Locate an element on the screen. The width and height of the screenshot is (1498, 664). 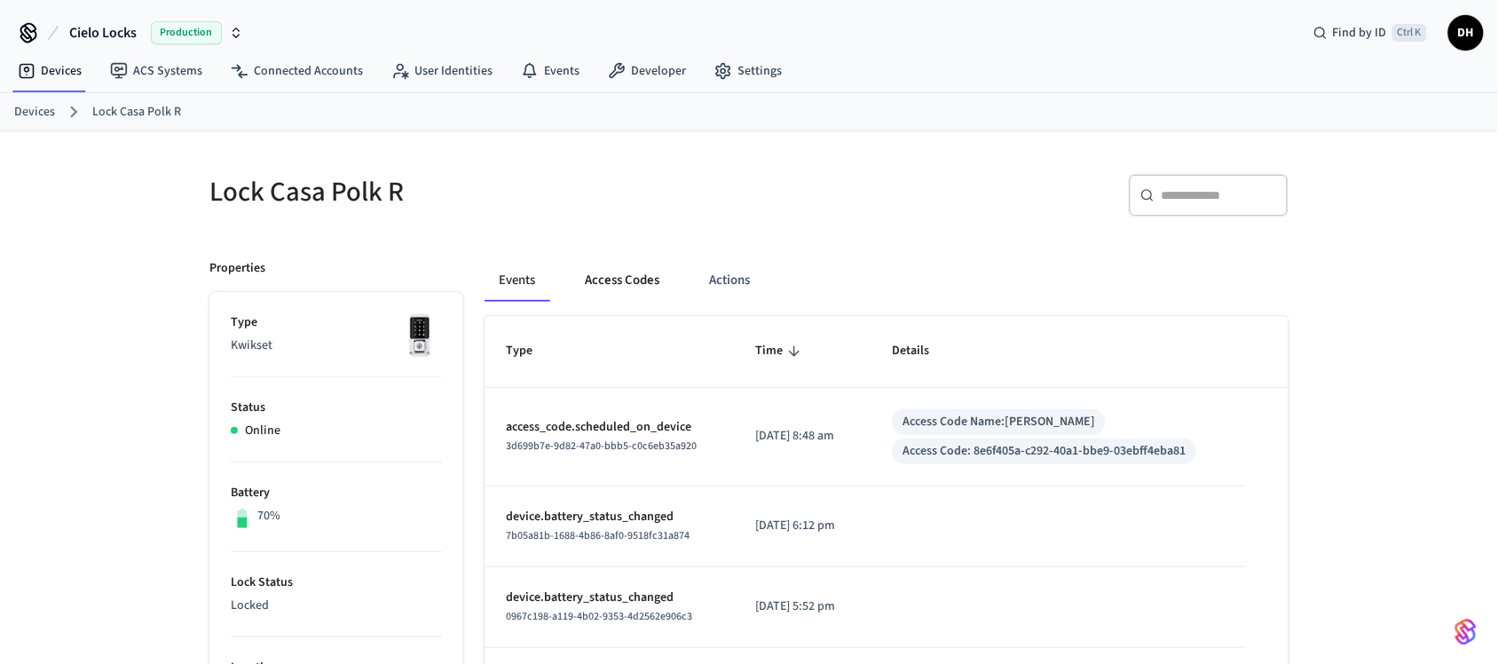
p: 70% is located at coordinates (269, 516).